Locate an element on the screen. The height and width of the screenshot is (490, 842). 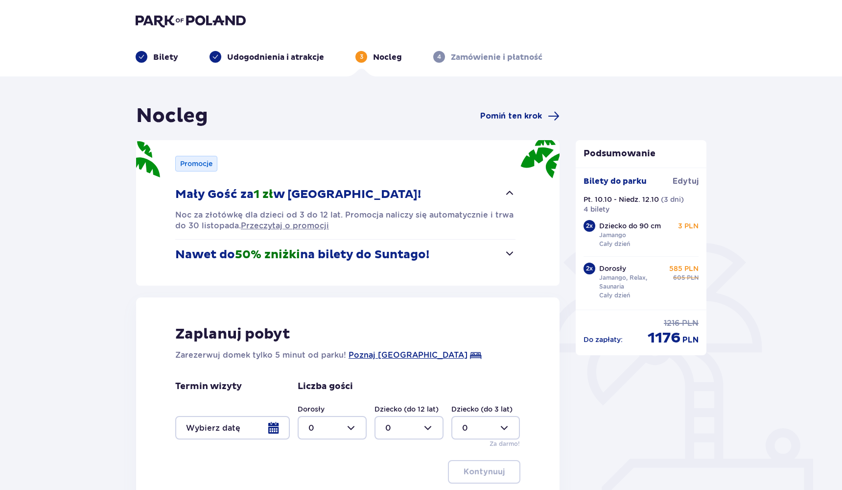
label: Dziecko (do 3 lat) is located at coordinates (482, 409).